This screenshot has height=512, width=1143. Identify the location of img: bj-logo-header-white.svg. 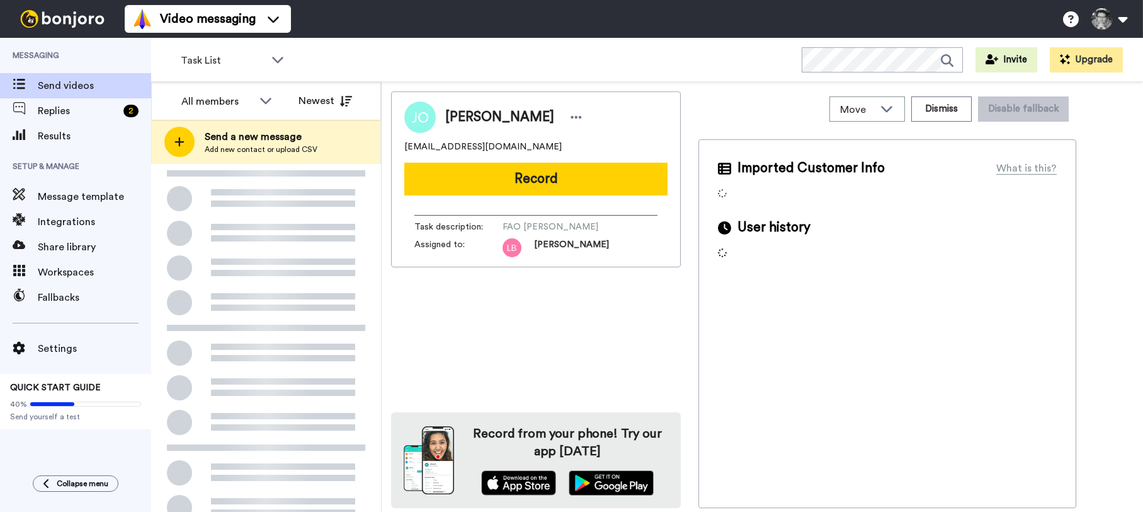
(62, 19).